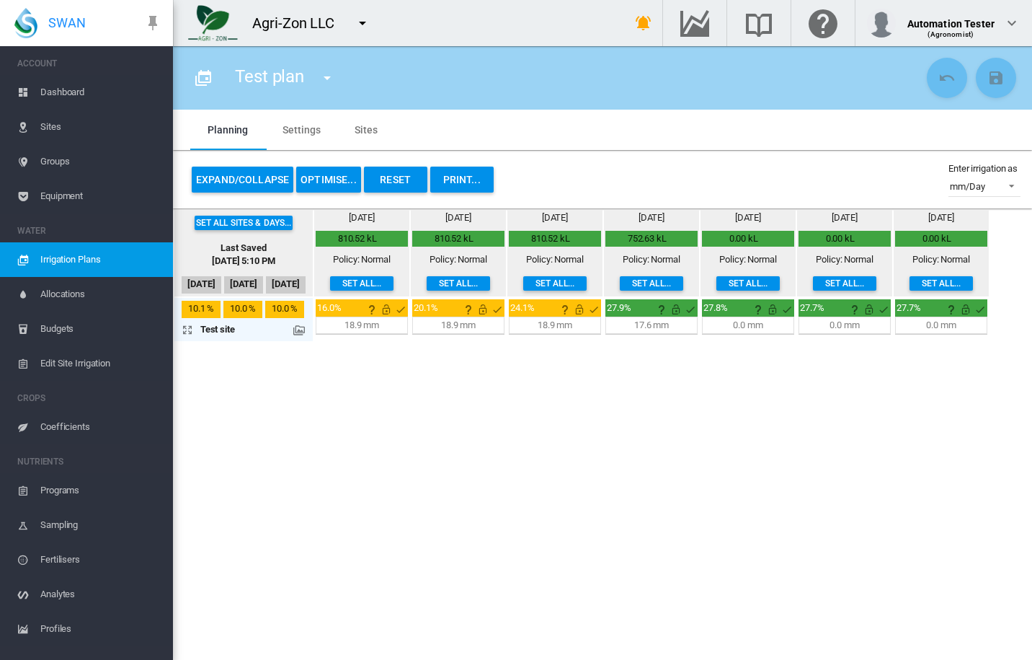 The width and height of the screenshot is (1032, 660). What do you see at coordinates (996, 78) in the screenshot?
I see `md-icon: icon-content-save` at bounding box center [996, 78].